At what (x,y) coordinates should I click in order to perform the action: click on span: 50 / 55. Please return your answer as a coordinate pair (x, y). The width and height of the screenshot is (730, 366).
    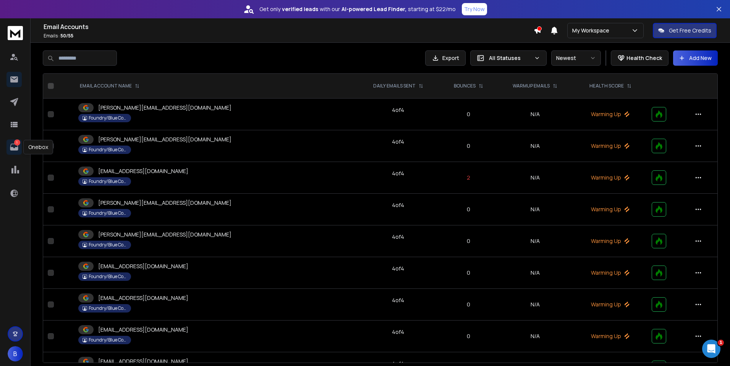
    Looking at the image, I should click on (67, 36).